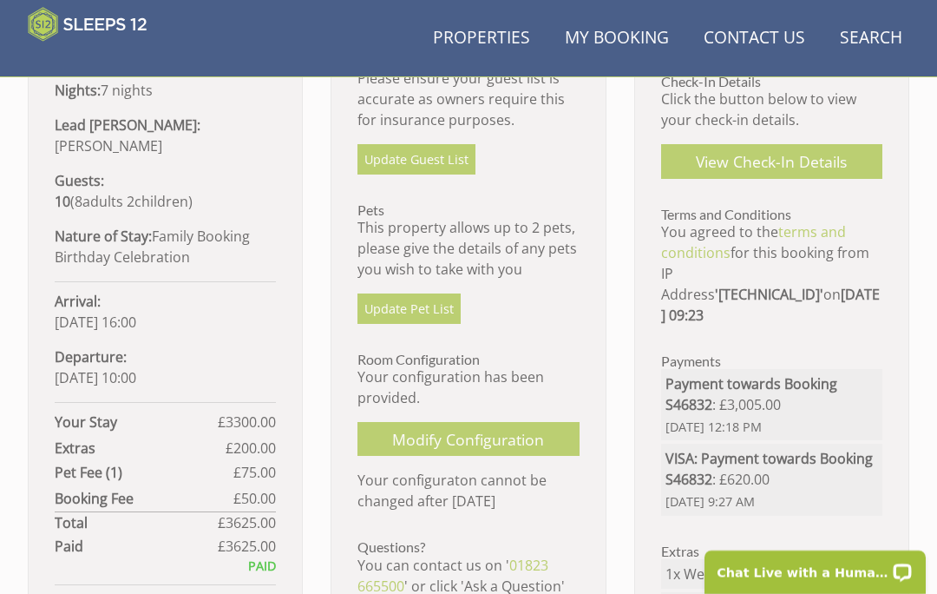 The width and height of the screenshot is (937, 594). What do you see at coordinates (103, 236) in the screenshot?
I see `strong: Nature of Stay:` at bounding box center [103, 236].